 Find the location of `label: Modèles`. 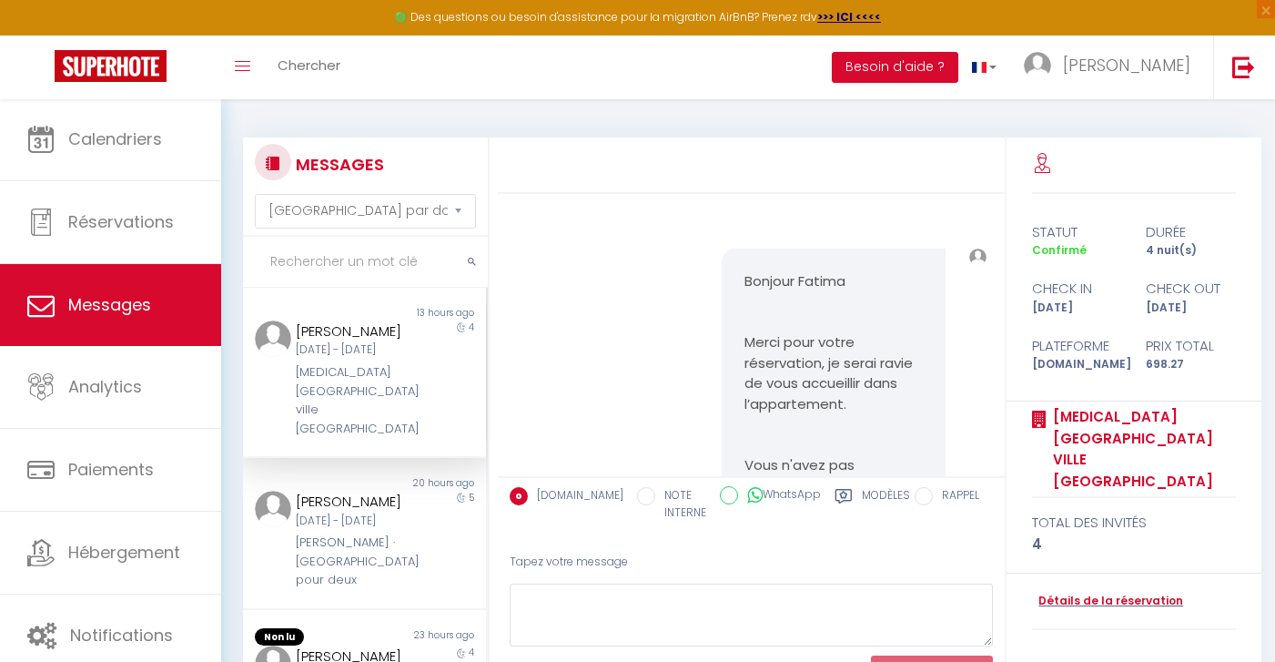

label: Modèles is located at coordinates (885, 505).